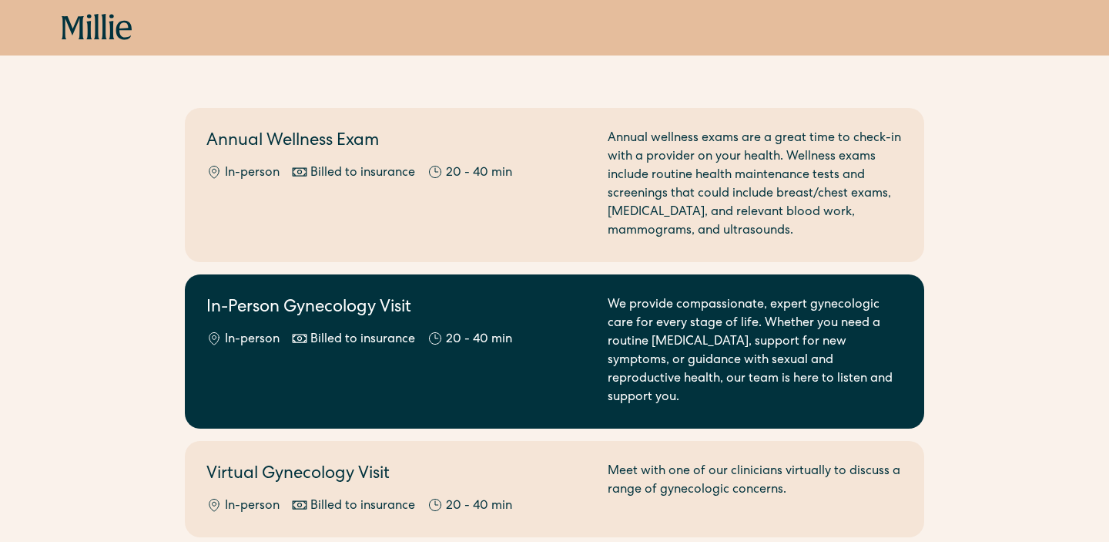 The width and height of the screenshot is (1109, 542). I want to click on h2: In-Person Gynecology Visit, so click(398, 308).